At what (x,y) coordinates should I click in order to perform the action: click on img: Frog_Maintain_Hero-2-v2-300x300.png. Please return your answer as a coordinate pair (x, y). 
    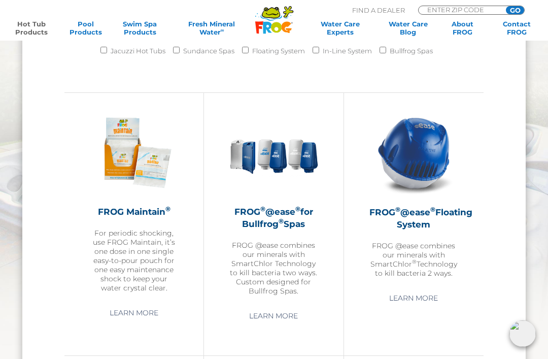
    Looking at the image, I should click on (134, 152).